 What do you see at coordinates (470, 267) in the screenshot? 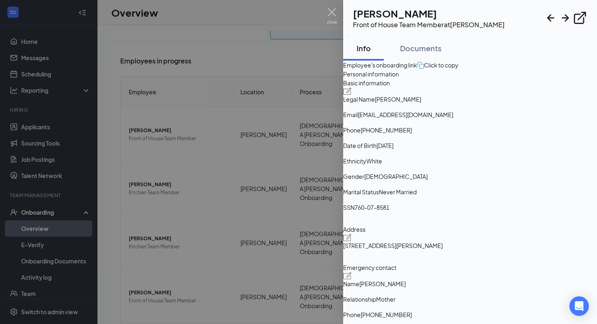
I see `span: Emergency contact` at bounding box center [470, 267].